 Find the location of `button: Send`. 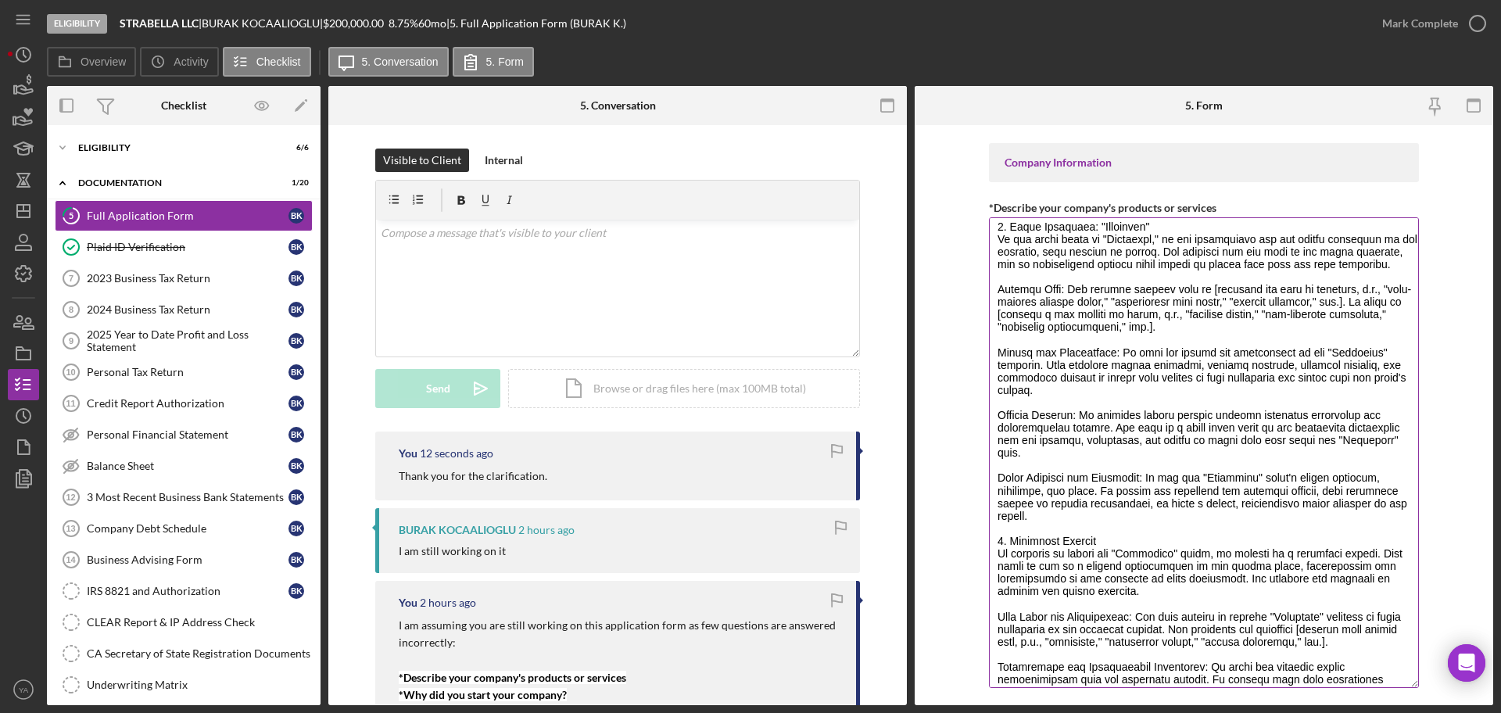

button: Send is located at coordinates (438, 388).